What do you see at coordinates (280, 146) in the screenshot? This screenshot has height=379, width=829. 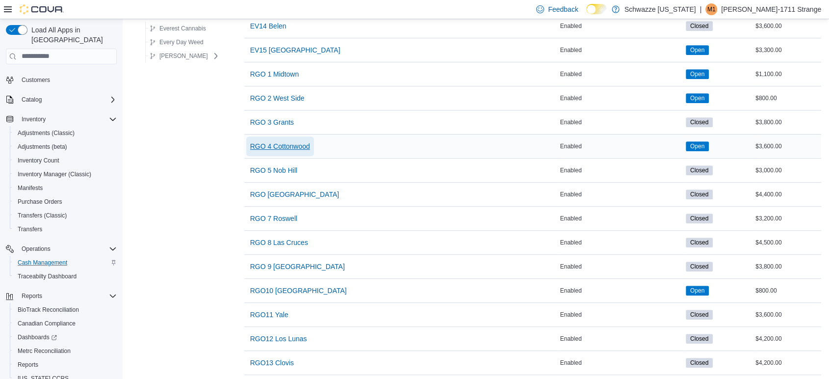 I see `span: RGO 4 Cottonwood` at bounding box center [280, 146].